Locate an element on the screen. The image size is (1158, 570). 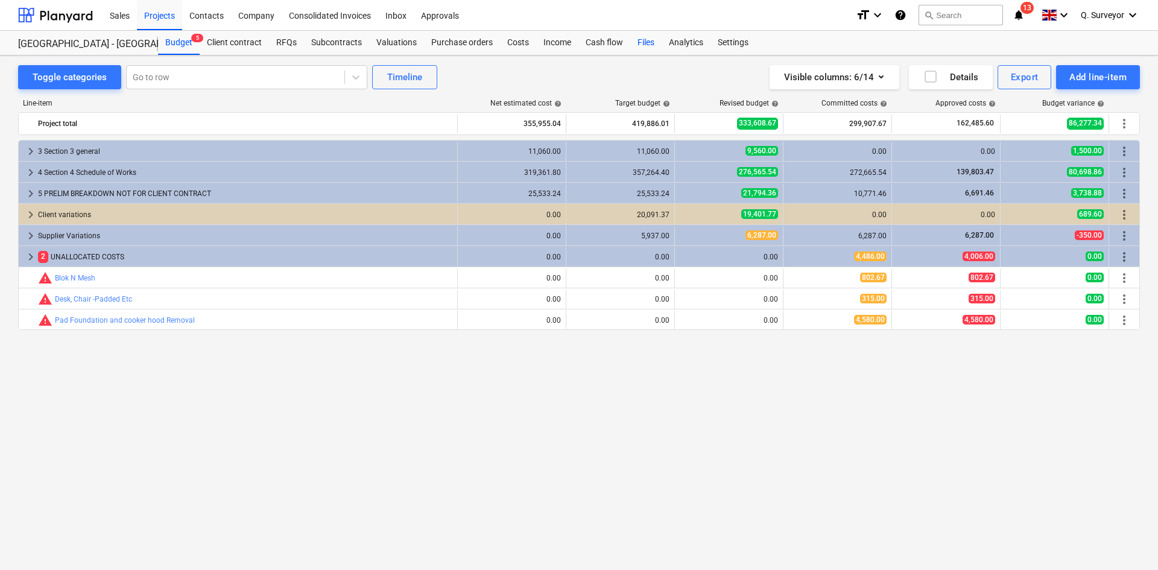
button: Timeline is located at coordinates (405, 77).